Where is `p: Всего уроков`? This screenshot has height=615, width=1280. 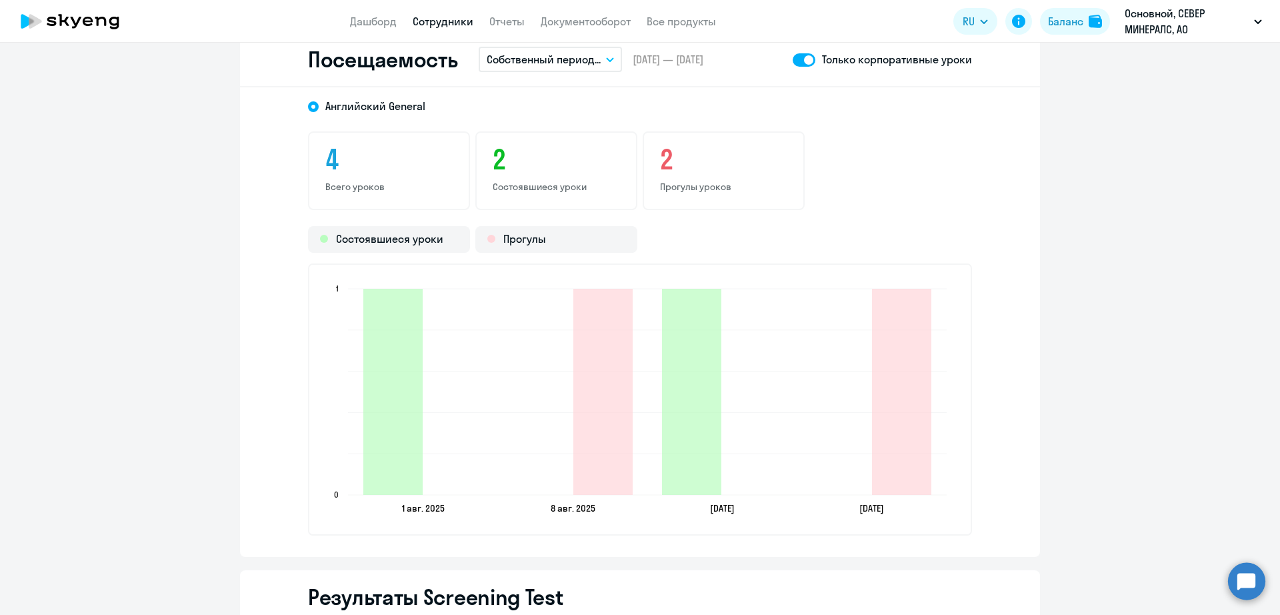 p: Всего уроков is located at coordinates (389, 187).